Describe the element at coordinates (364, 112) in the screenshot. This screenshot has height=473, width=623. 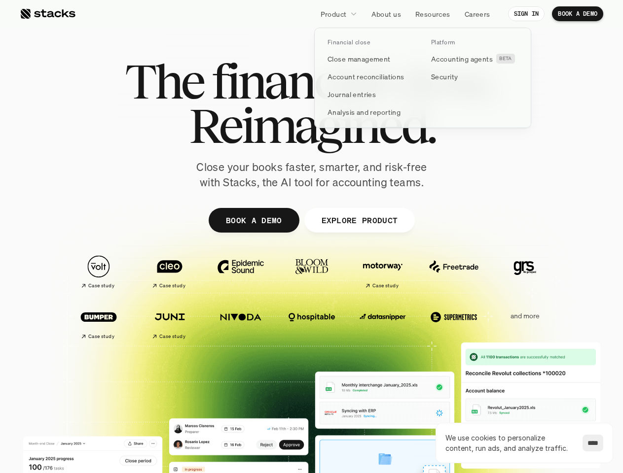
I see `p: Analysis and reporting` at that location.